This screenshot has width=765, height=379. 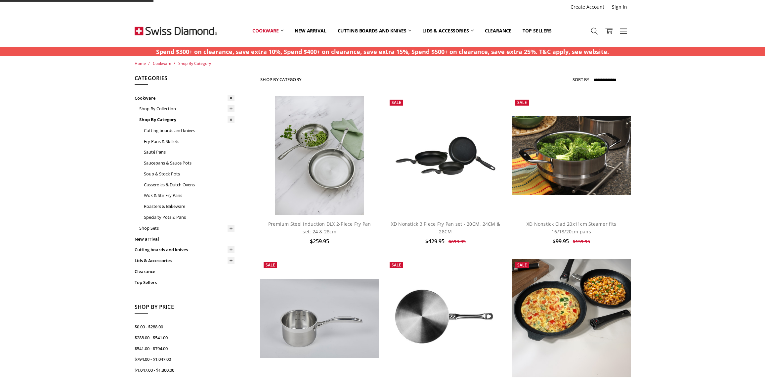 I want to click on label: Sort By, so click(x=581, y=79).